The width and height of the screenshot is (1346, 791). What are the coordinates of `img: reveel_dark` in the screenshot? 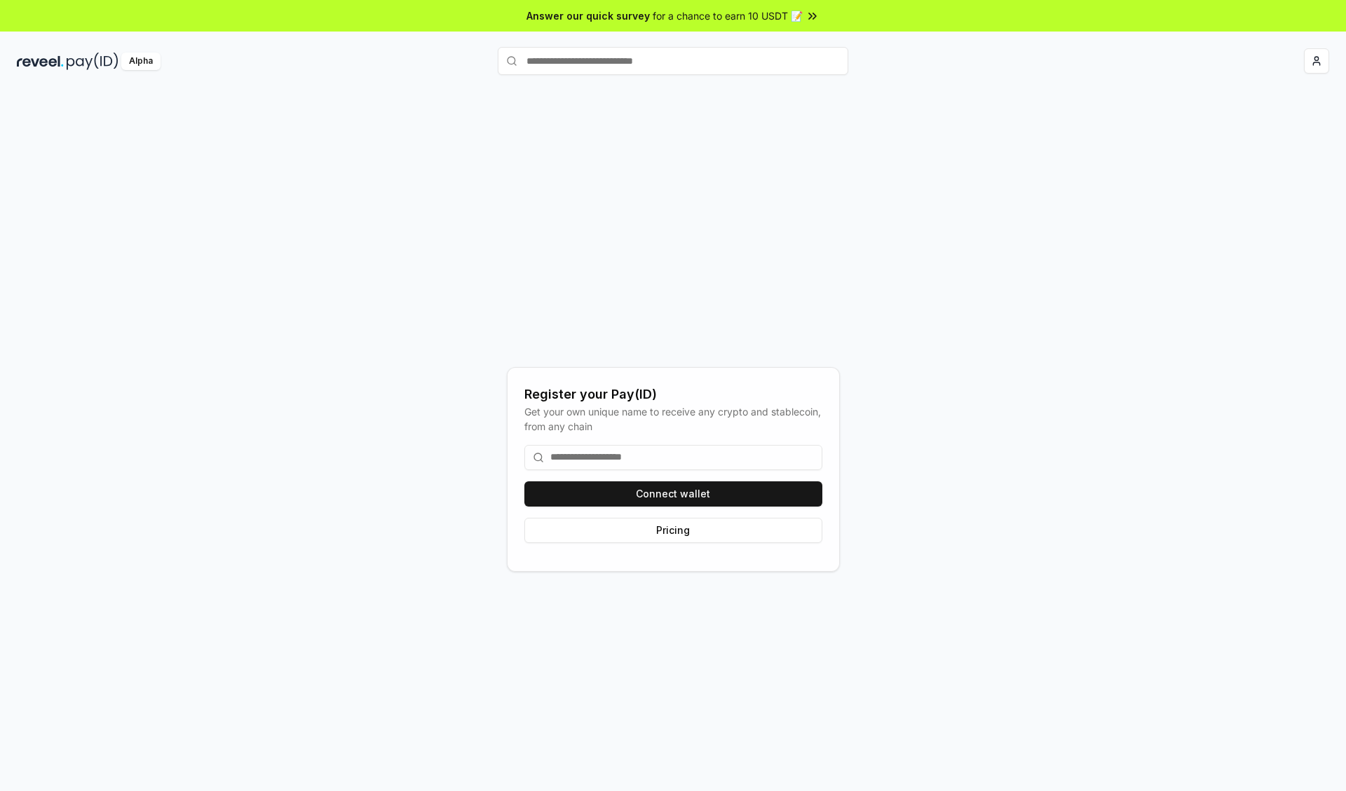 It's located at (40, 61).